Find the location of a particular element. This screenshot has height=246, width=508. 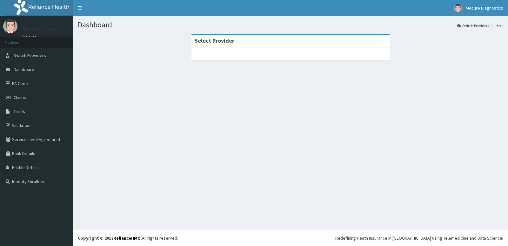

li: Here is located at coordinates (497, 25).